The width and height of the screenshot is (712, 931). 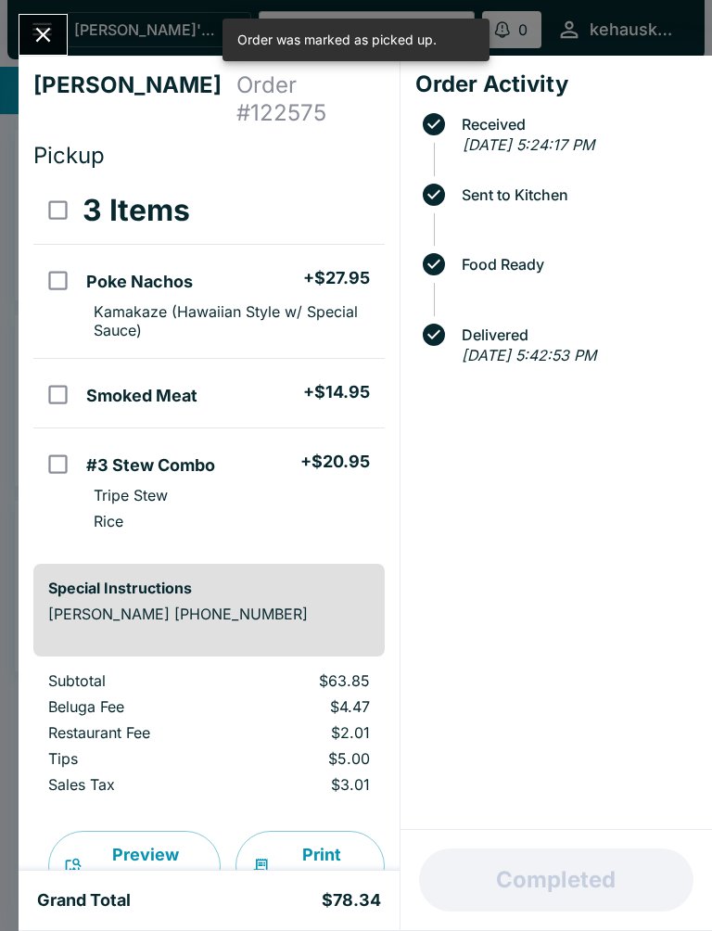 What do you see at coordinates (337, 40) in the screenshot?
I see `div: Order was marked as picked up.` at bounding box center [337, 40].